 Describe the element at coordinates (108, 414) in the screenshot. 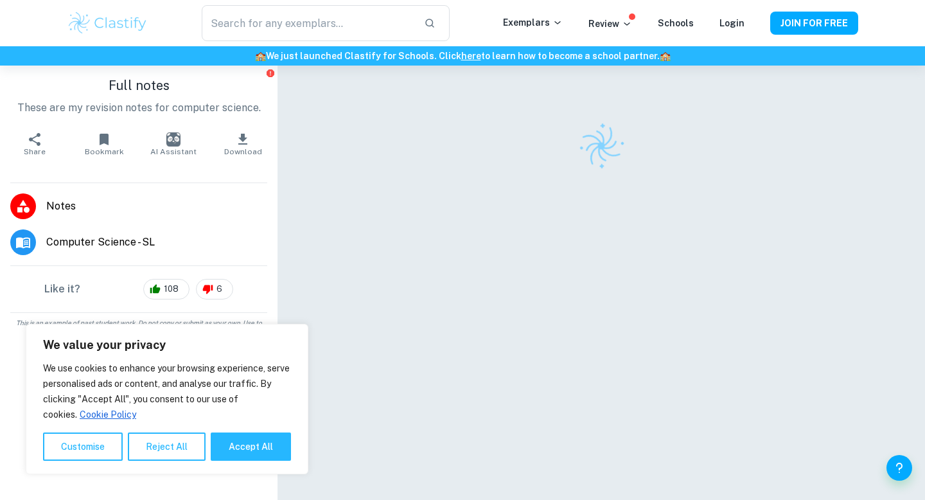

I see `a: Cookie Policy` at that location.